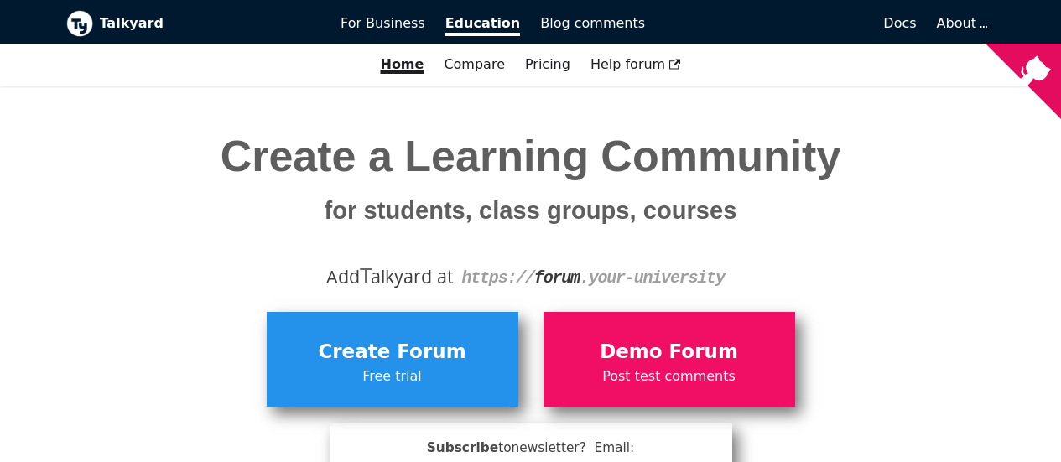 The image size is (1061, 462). I want to click on span: Demo Forum, so click(669, 352).